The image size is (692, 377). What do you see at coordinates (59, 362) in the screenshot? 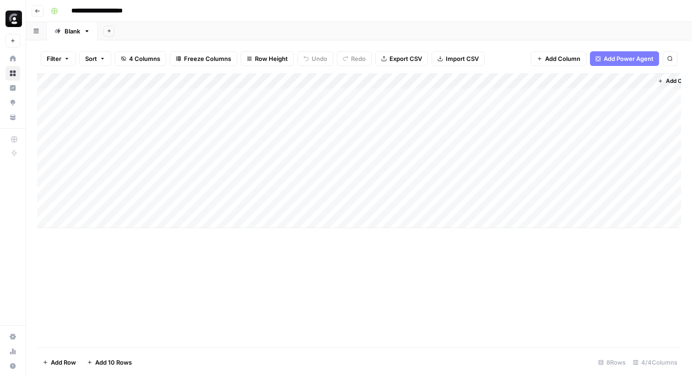
I see `button: Add Row` at bounding box center [59, 362].